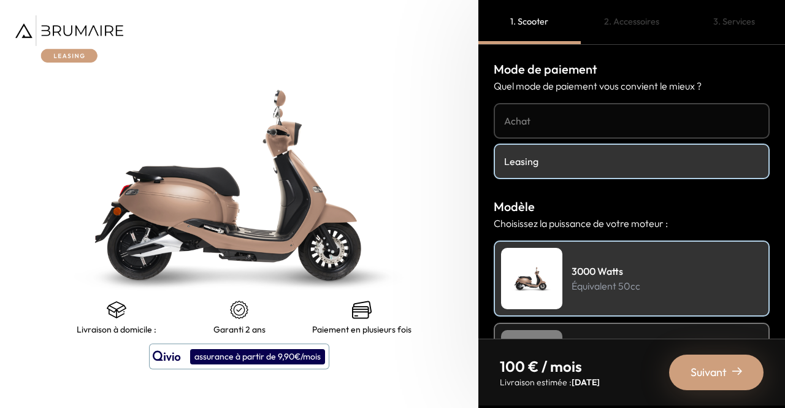 The image size is (785, 408). Describe the element at coordinates (632, 121) in the screenshot. I see `h4: Achat` at that location.